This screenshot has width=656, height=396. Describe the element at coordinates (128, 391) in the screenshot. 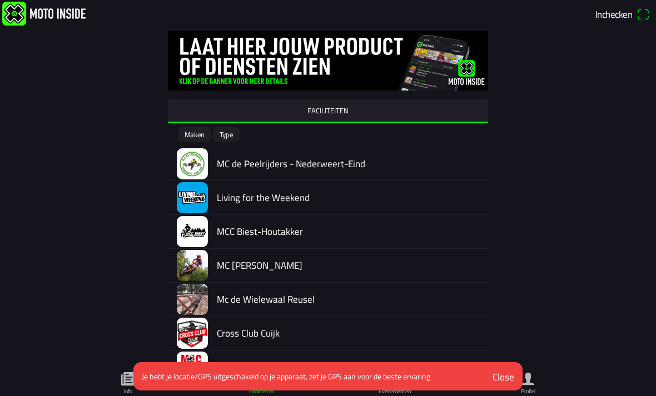

I see `ion-label: Info` at that location.